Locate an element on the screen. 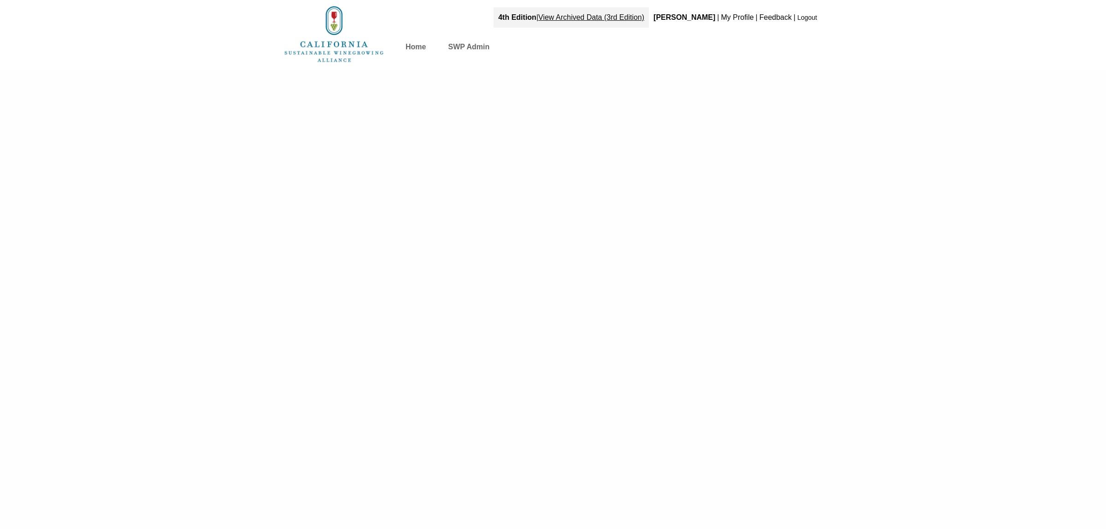 This screenshot has height=529, width=1106. strong: 4th Edition is located at coordinates (517, 17).